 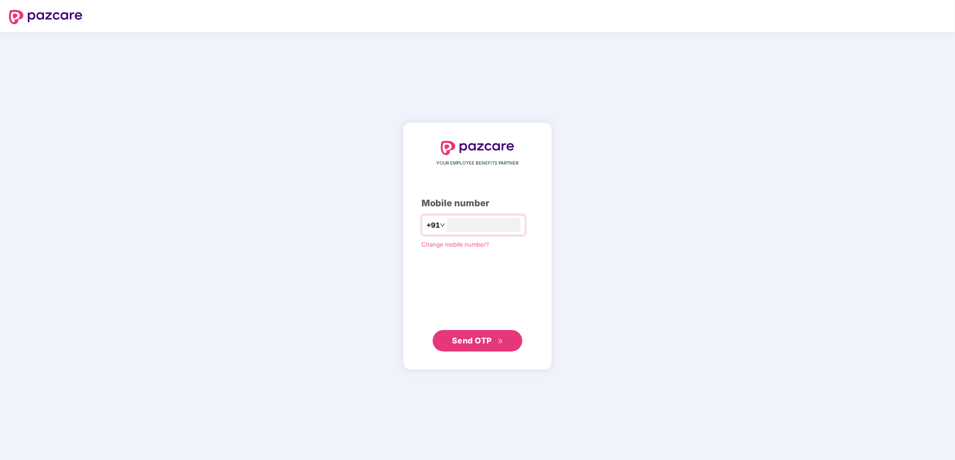 I want to click on div: Mobile number, so click(x=478, y=203).